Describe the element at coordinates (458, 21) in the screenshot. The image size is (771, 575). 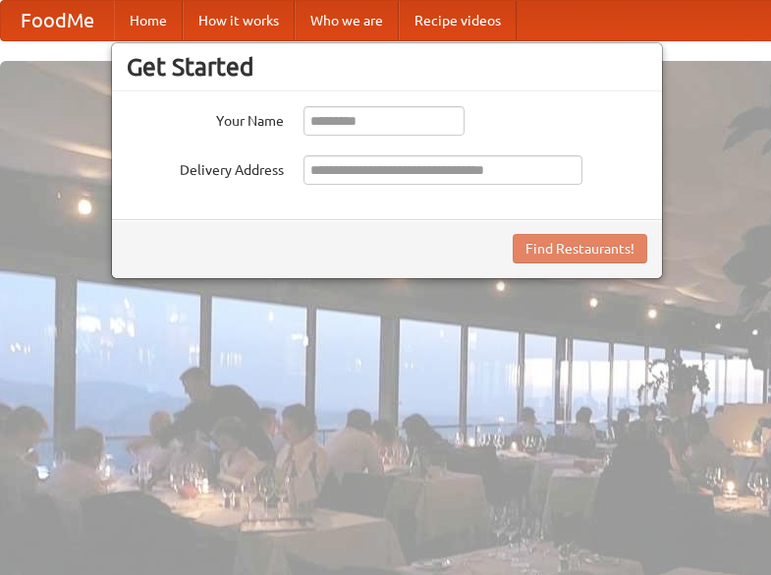
I see `a: Recipe videos` at that location.